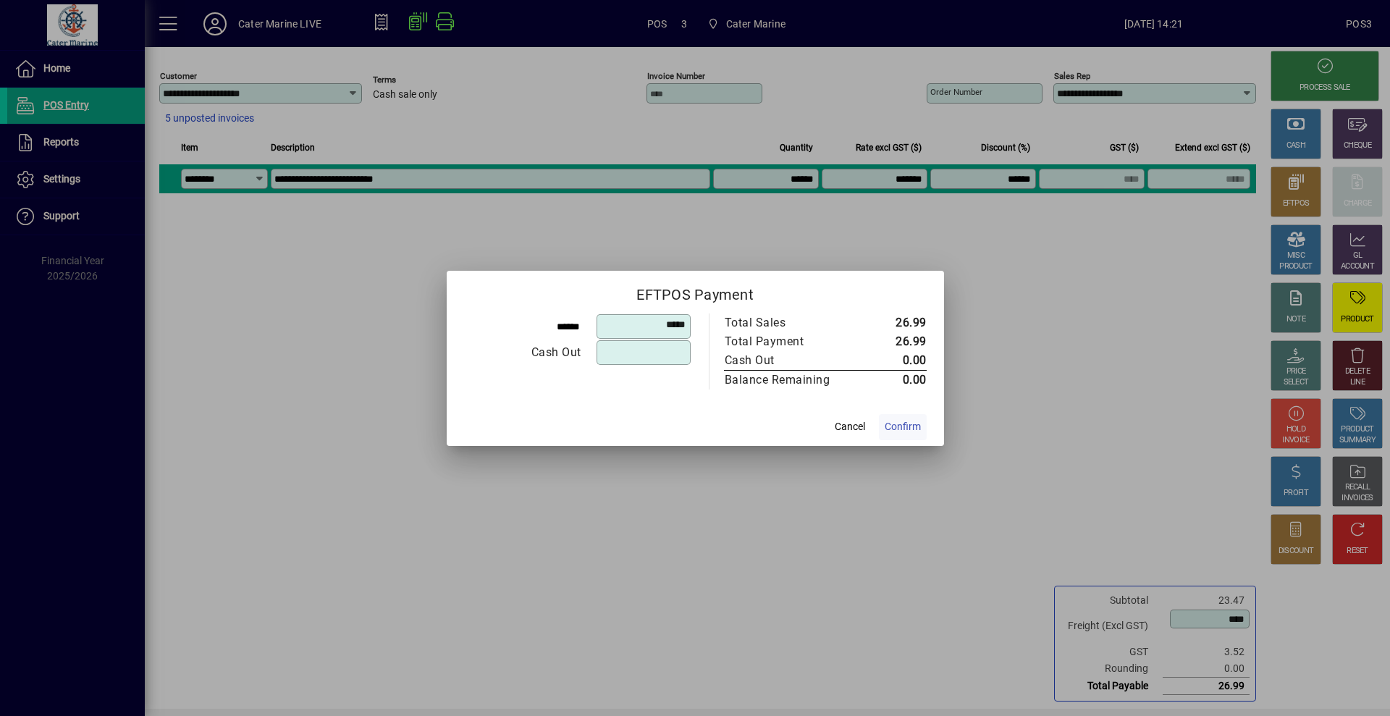  I want to click on span: Cancel, so click(850, 426).